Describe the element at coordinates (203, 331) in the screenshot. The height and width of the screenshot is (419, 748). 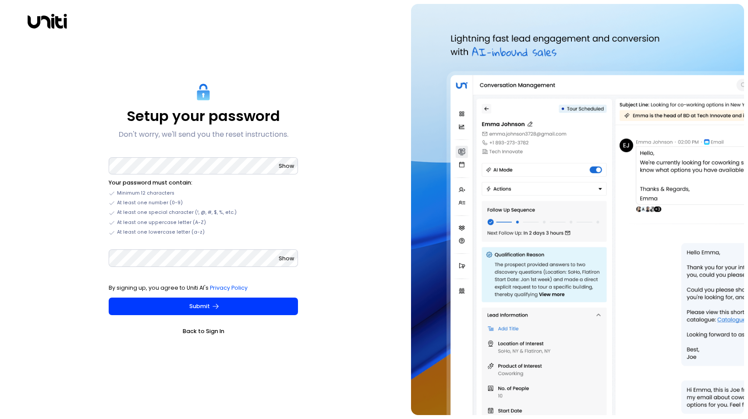
I see `a: Back to Sign In` at that location.